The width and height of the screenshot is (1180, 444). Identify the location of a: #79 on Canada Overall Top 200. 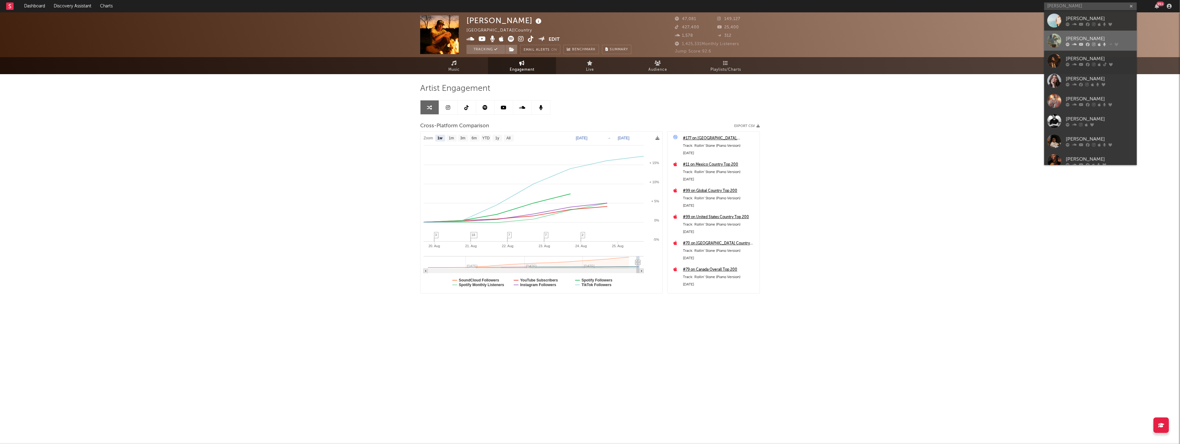
(720, 269).